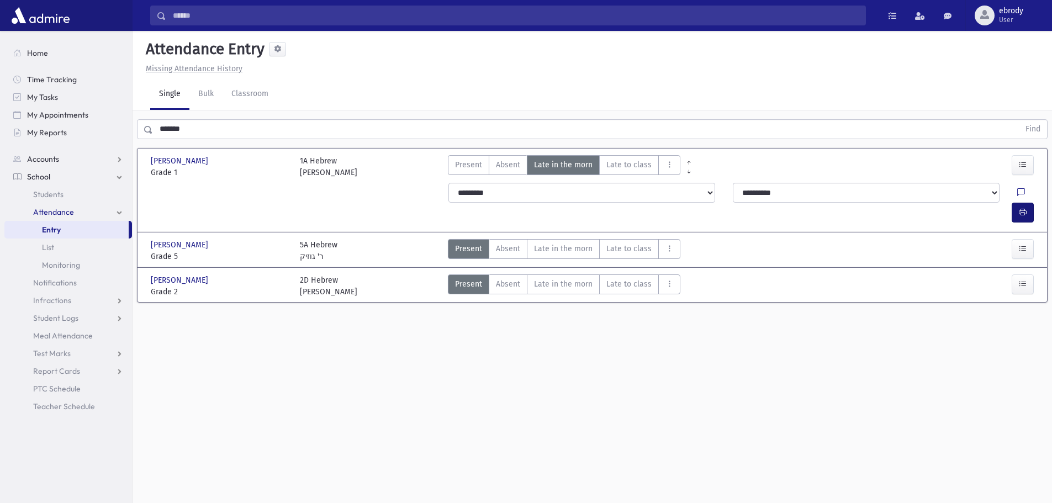 This screenshot has height=503, width=1052. Describe the element at coordinates (170, 94) in the screenshot. I see `a: Single` at that location.